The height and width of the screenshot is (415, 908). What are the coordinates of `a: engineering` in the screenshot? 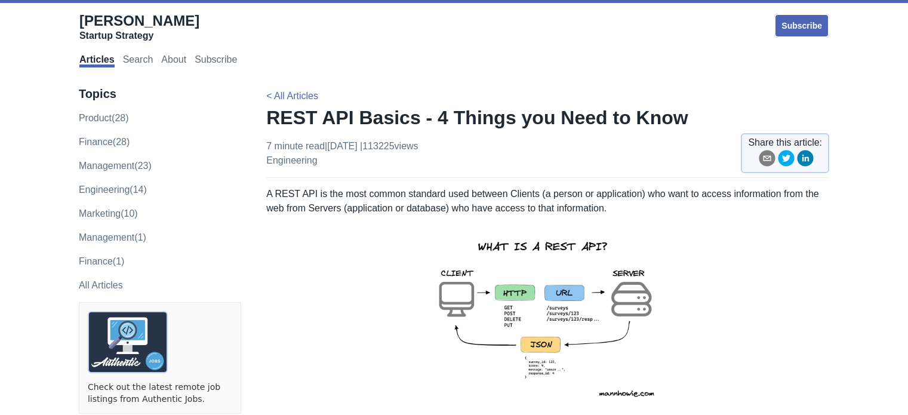 It's located at (291, 160).